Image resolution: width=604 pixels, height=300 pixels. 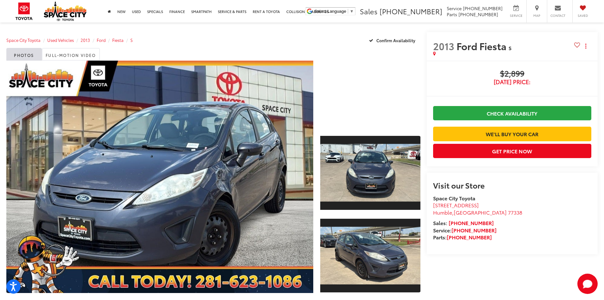 What do you see at coordinates (558, 16) in the screenshot?
I see `span: Contact` at bounding box center [558, 16].